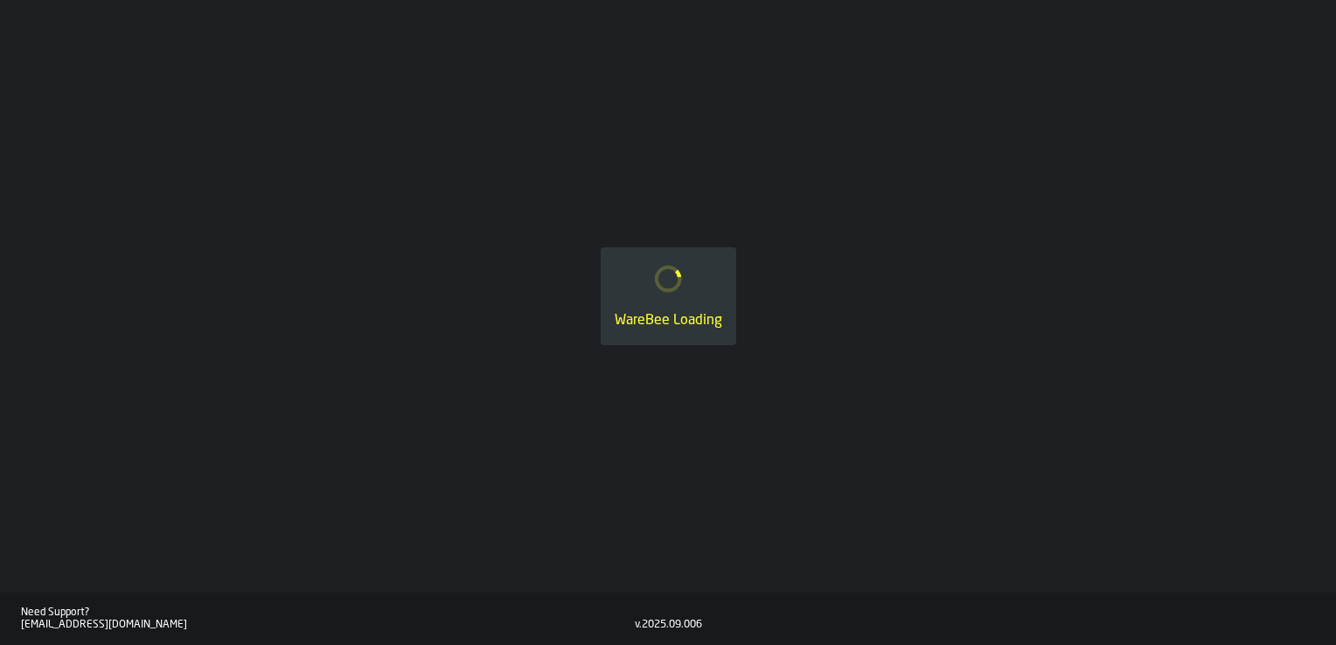 This screenshot has width=1336, height=645. What do you see at coordinates (672, 625) in the screenshot?
I see `div: 2025.09.006` at bounding box center [672, 625].